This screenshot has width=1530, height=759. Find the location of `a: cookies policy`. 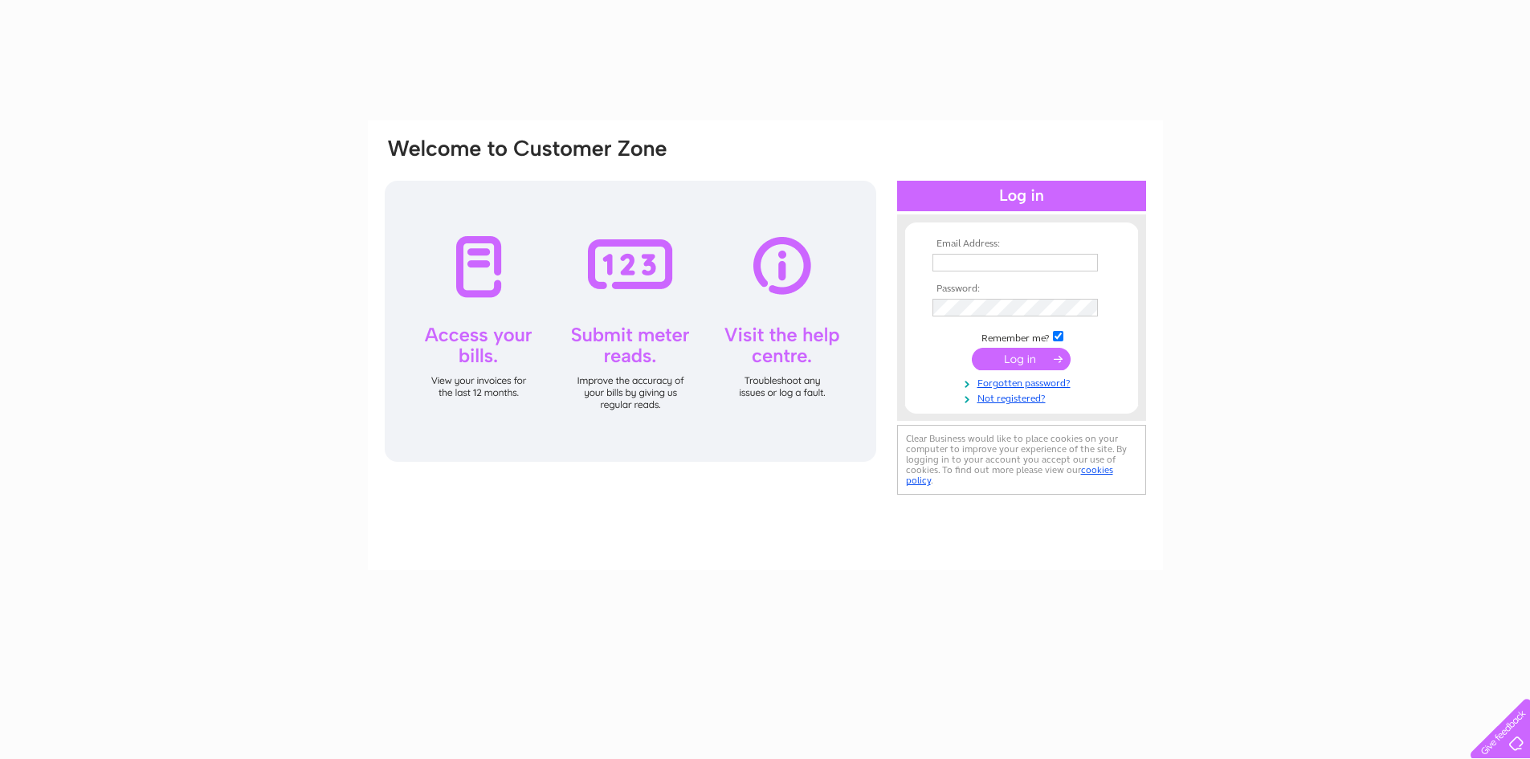

a: cookies policy is located at coordinates (1010, 475).